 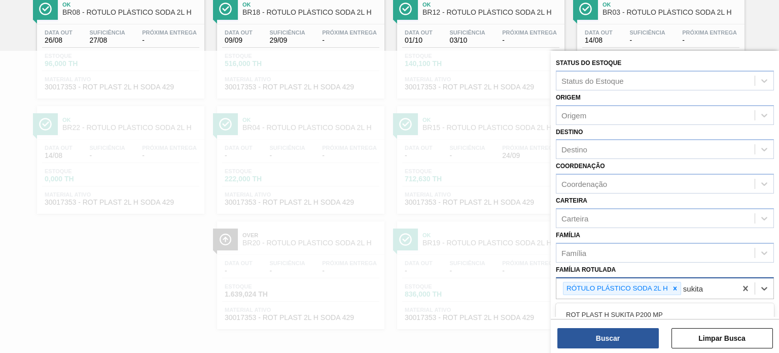 I want to click on label: Origem, so click(x=568, y=97).